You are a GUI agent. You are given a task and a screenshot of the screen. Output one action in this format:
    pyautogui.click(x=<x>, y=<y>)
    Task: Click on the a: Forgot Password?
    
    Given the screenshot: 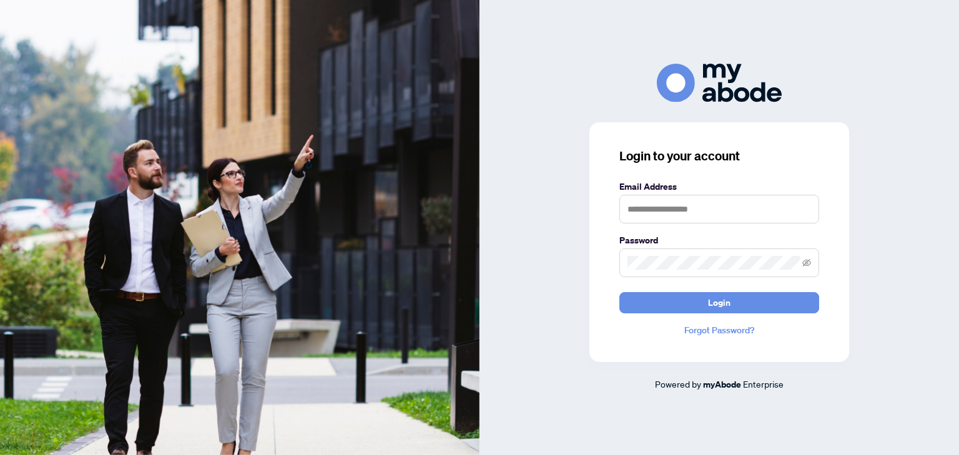 What is the action you would take?
    pyautogui.click(x=719, y=330)
    